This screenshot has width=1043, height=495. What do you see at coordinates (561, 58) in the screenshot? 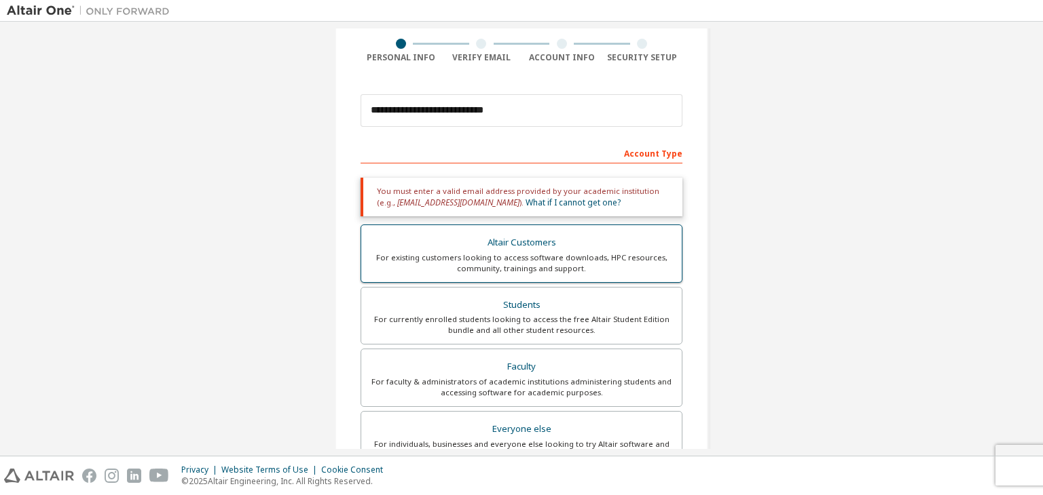
I see `div: Account Info` at bounding box center [561, 58].